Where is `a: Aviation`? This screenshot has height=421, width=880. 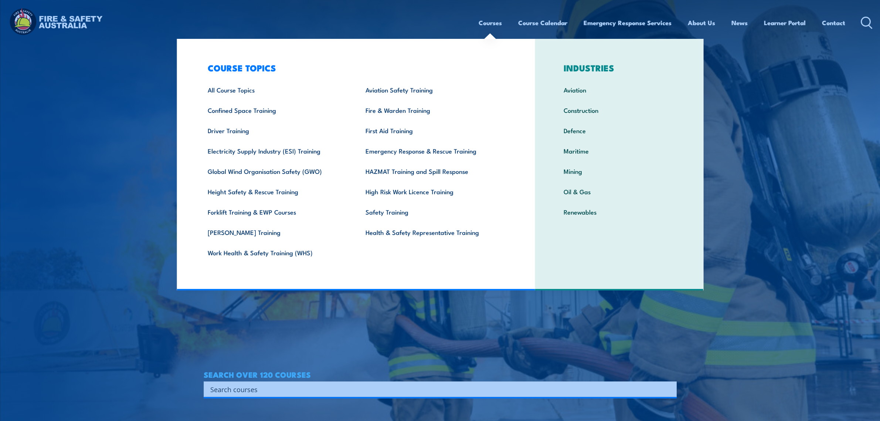 a: Aviation is located at coordinates (619, 89).